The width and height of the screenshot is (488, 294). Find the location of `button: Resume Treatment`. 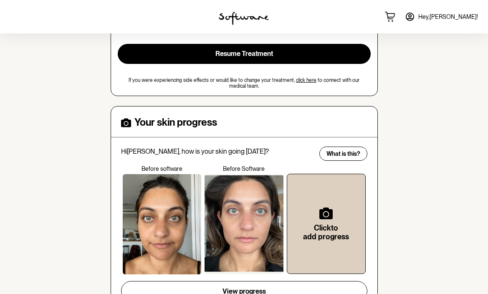

button: Resume Treatment is located at coordinates (244, 54).